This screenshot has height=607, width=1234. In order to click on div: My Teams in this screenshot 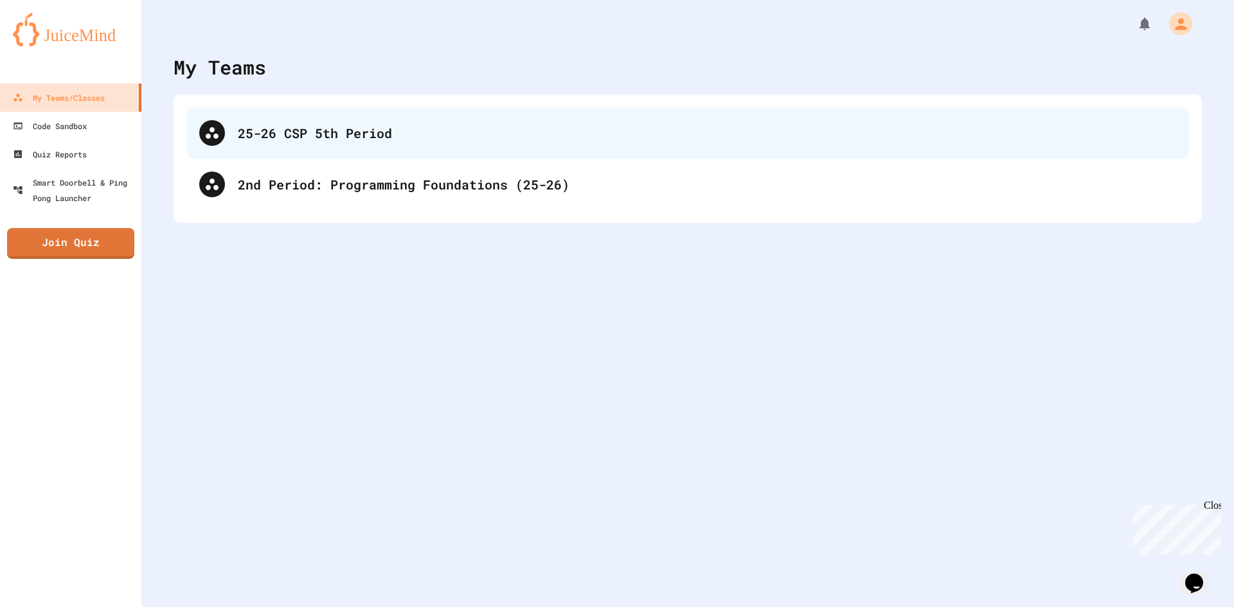, I will do `click(220, 67)`.